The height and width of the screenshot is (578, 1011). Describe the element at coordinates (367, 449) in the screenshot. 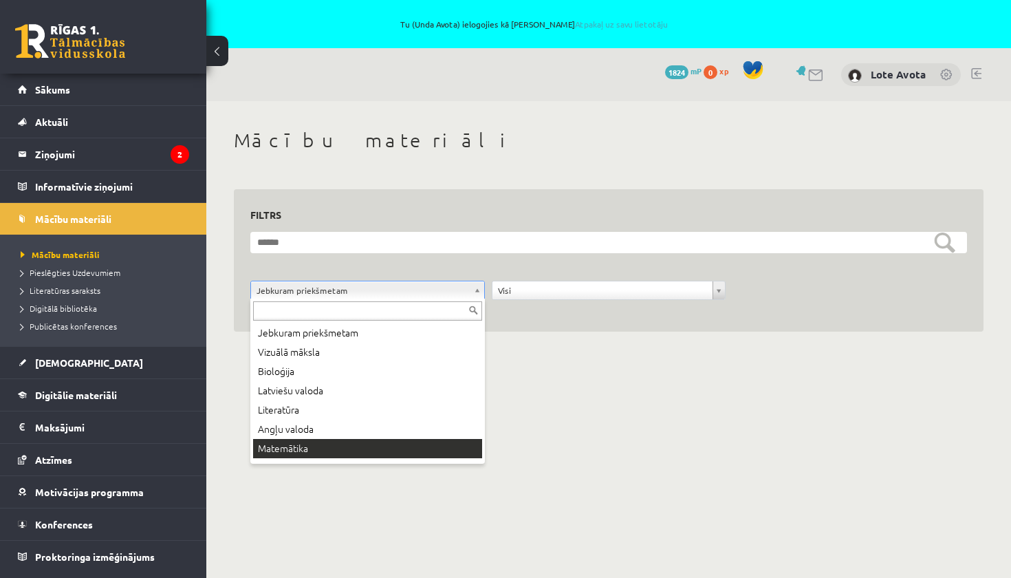

I see `div: Matemātika` at that location.